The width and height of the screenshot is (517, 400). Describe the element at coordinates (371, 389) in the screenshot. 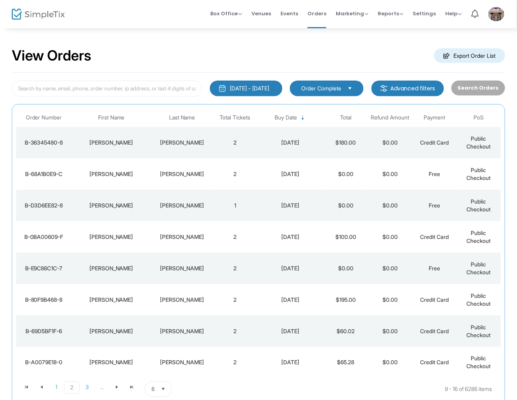

I see `kendo-pager-info: 9 - 16 of 6286 items` at that location.